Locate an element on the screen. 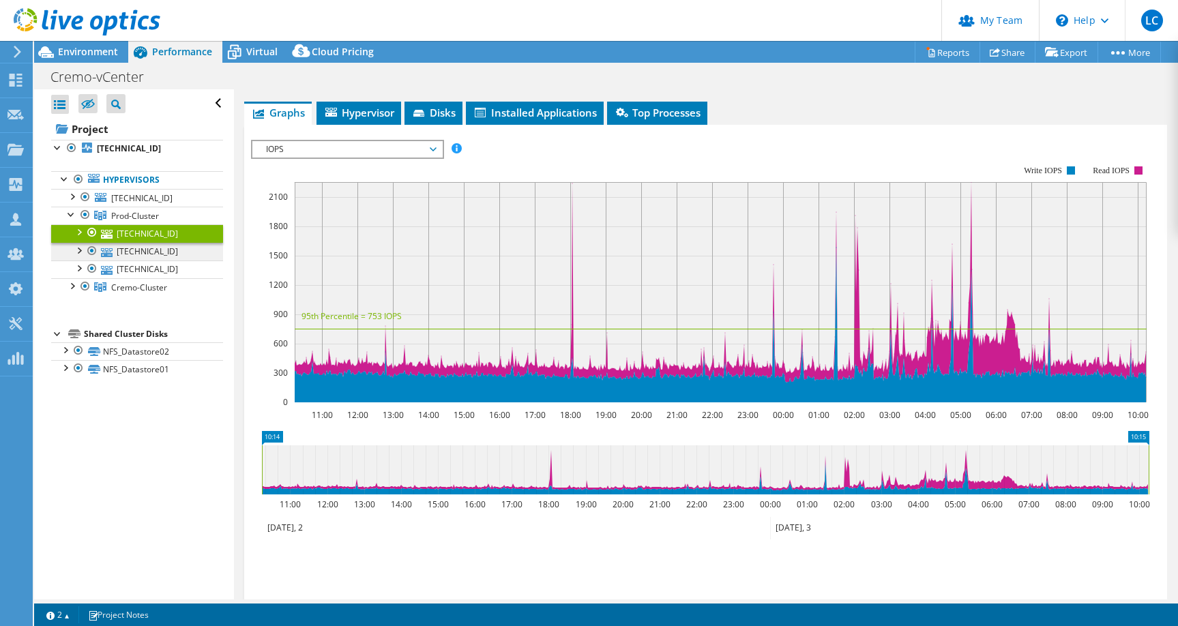  span: Graphs is located at coordinates (278, 113).